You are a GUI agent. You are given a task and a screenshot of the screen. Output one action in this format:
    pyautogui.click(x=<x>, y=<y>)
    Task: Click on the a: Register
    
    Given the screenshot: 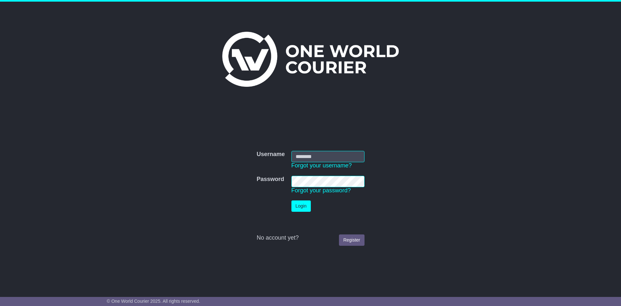 What is the action you would take?
    pyautogui.click(x=352, y=240)
    